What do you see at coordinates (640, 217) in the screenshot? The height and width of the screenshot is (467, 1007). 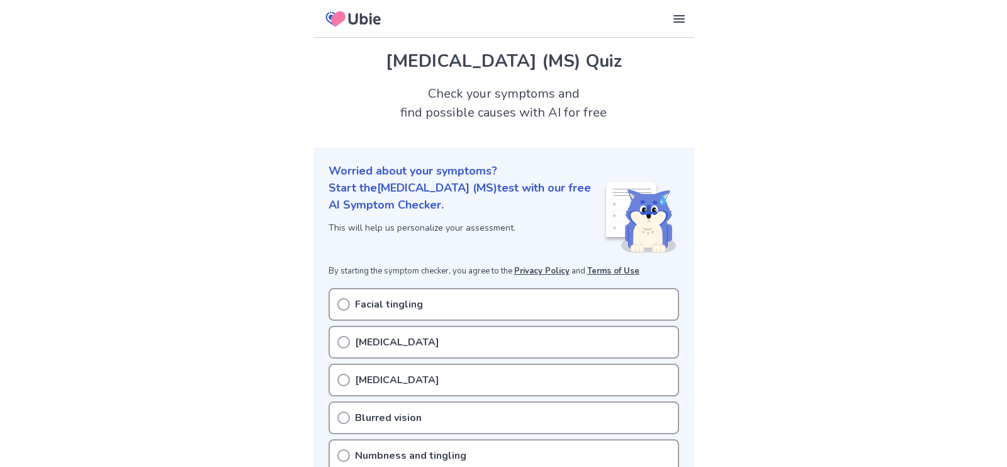 I see `img: Shiba` at bounding box center [640, 217].